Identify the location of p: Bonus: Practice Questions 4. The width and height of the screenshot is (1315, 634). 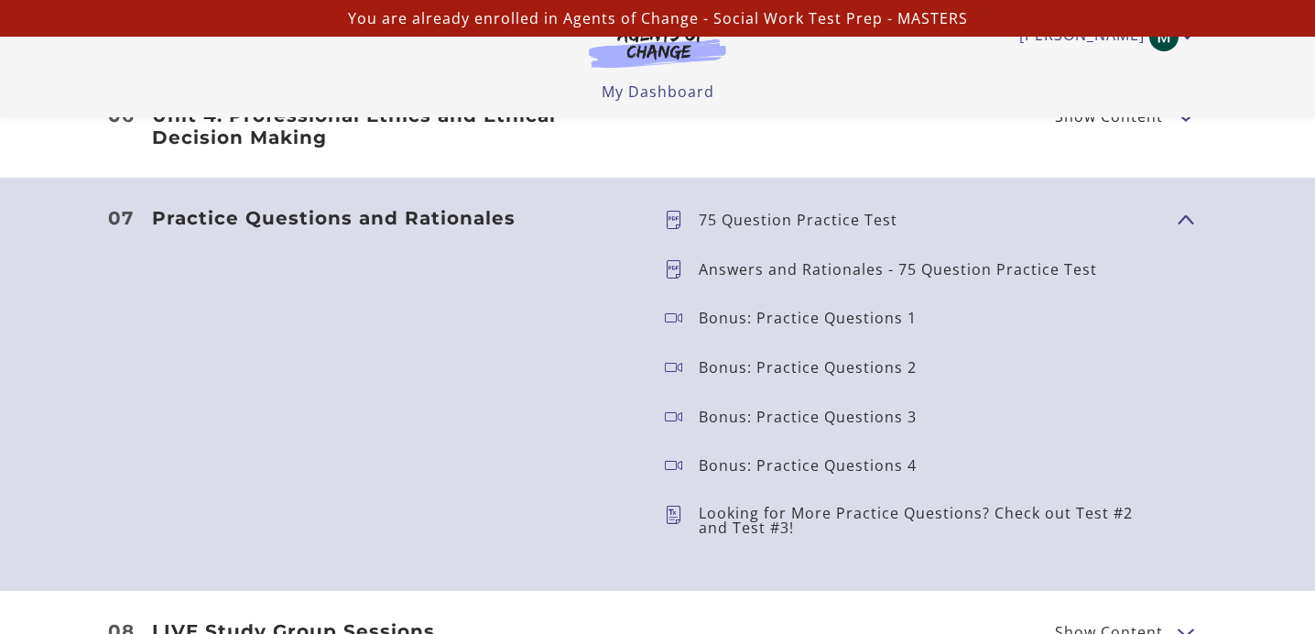
(815, 465).